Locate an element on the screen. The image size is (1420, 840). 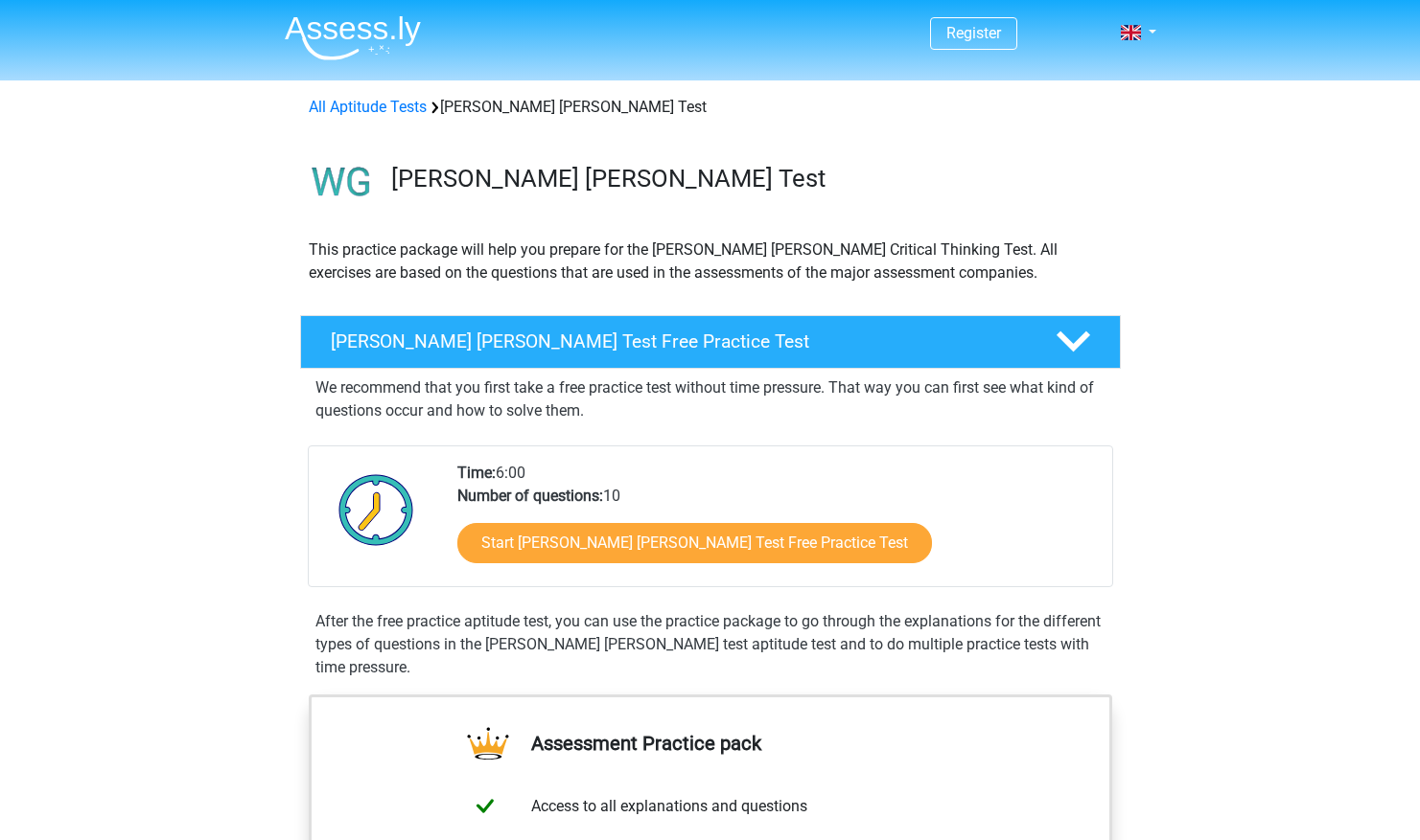
a: All Aptitude Tests is located at coordinates (367, 106).